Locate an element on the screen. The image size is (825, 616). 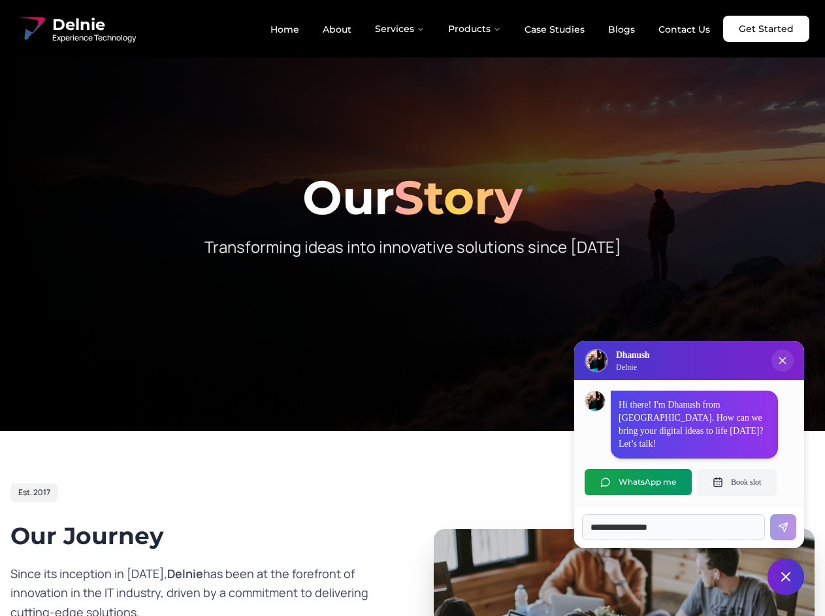
p: Delnie is located at coordinates (632, 367).